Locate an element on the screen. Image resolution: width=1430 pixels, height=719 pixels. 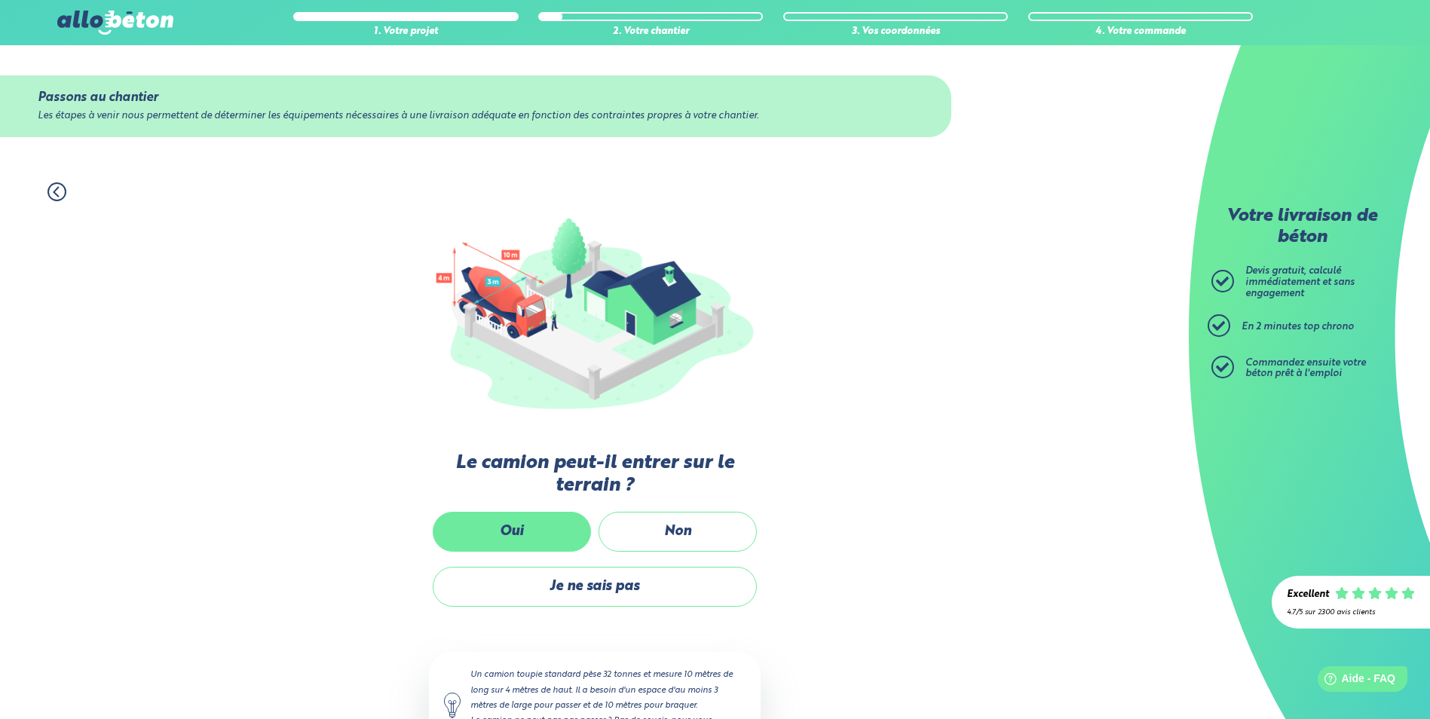
div: 3. Vos coordonnées is located at coordinates (895, 32).